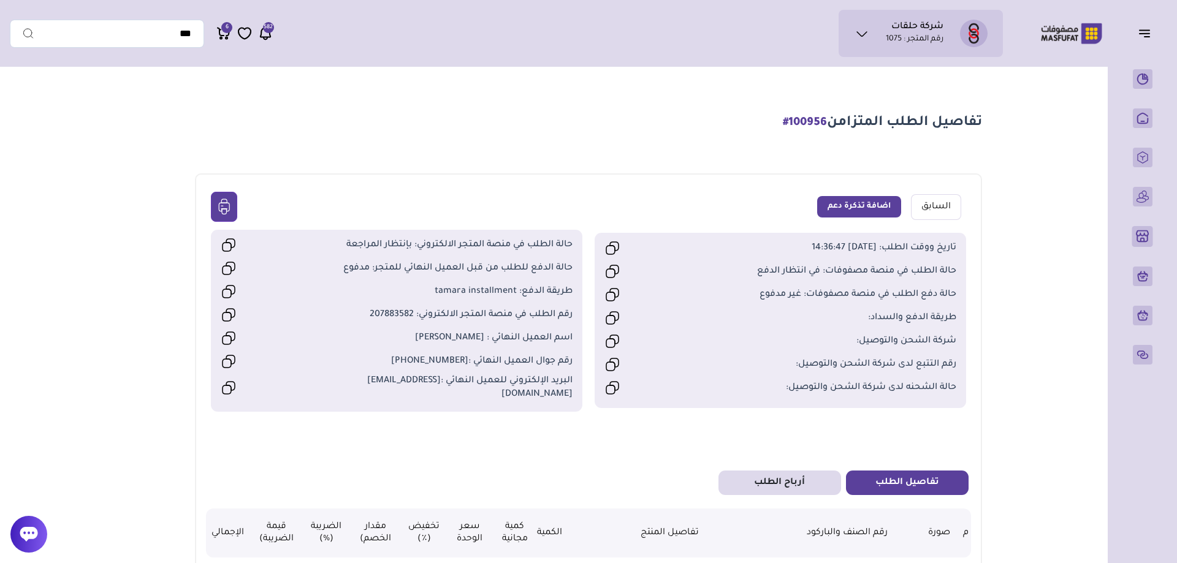 Image resolution: width=1177 pixels, height=563 pixels. I want to click on th: الإجمالي, so click(227, 533).